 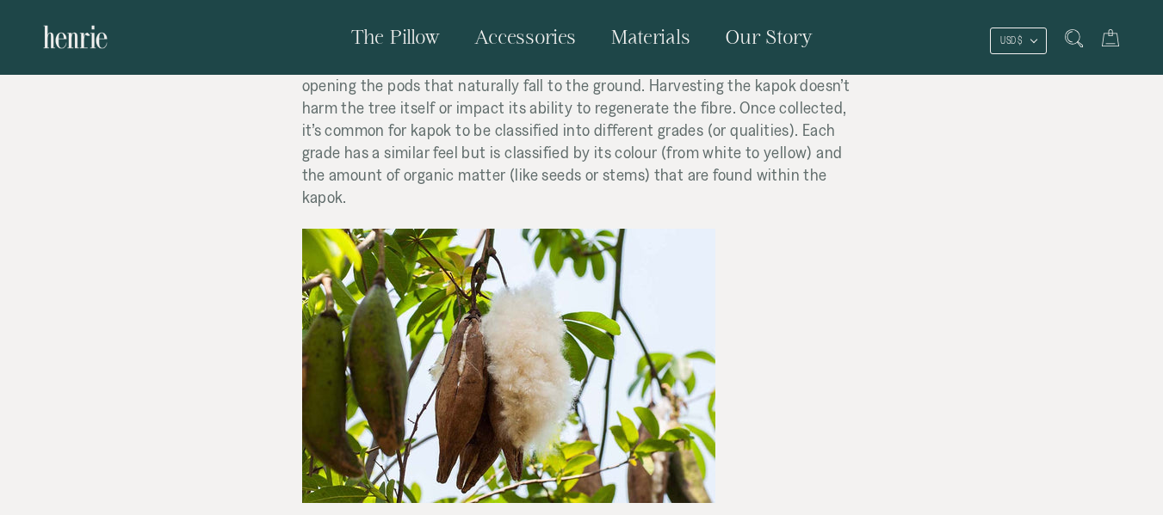 What do you see at coordinates (75, 37) in the screenshot?
I see `img: Henrie` at bounding box center [75, 37].